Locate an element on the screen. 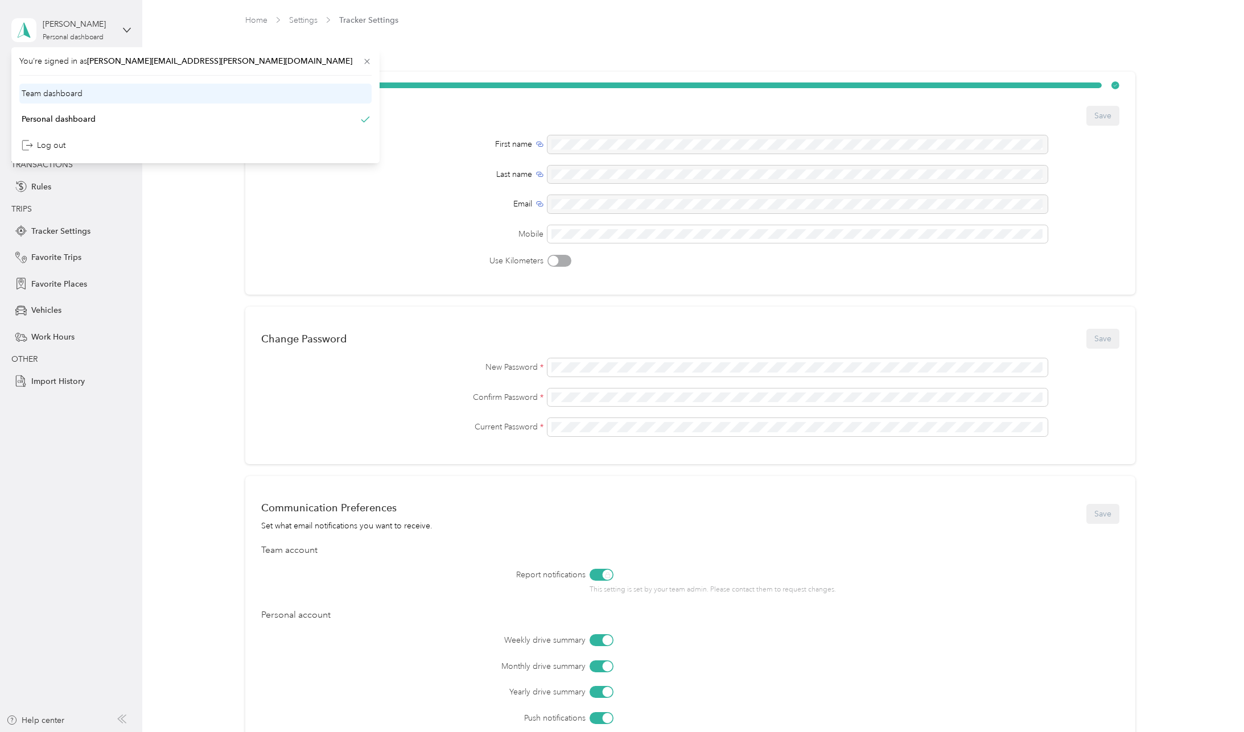 The height and width of the screenshot is (732, 1244). span: First name is located at coordinates (513, 144).